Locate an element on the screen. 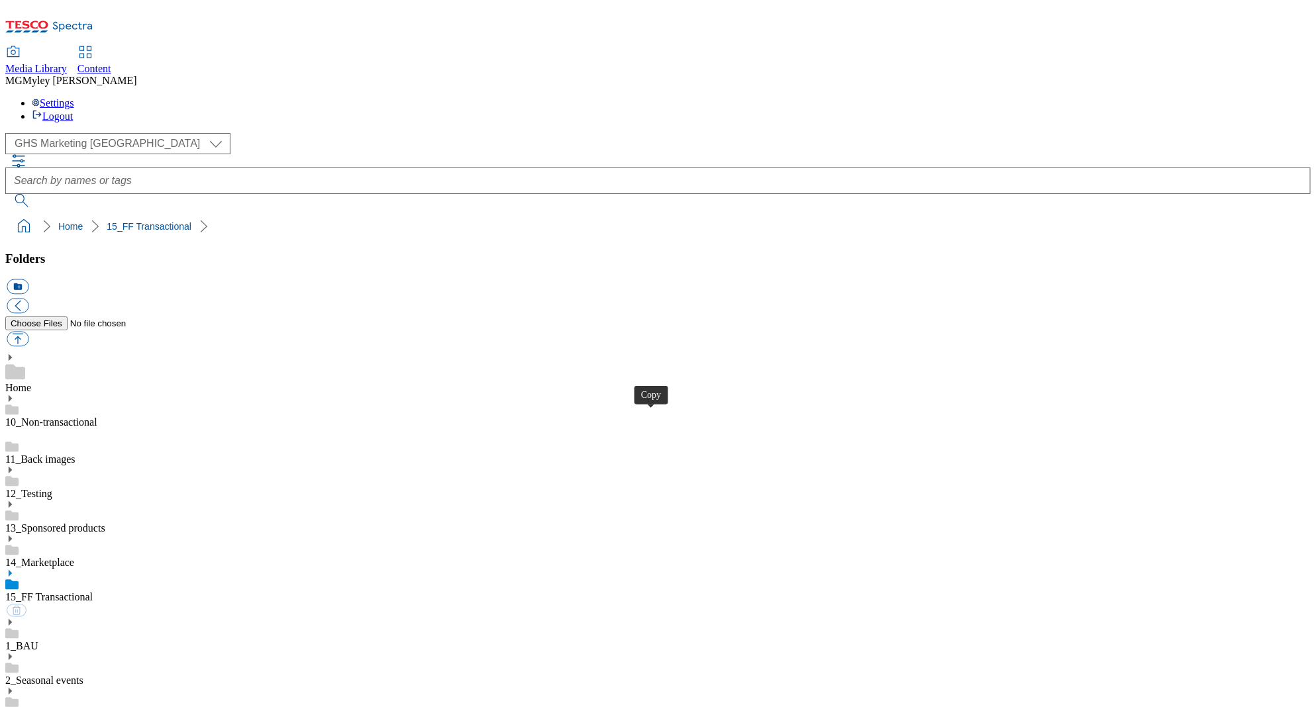 The image size is (1316, 707). a: Logout is located at coordinates (52, 116).